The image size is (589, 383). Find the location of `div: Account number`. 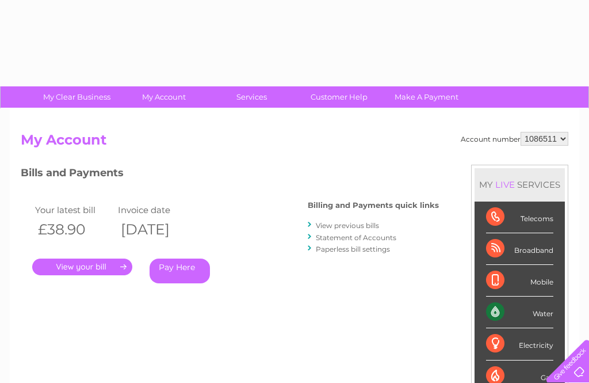

div: Account number is located at coordinates (514, 139).